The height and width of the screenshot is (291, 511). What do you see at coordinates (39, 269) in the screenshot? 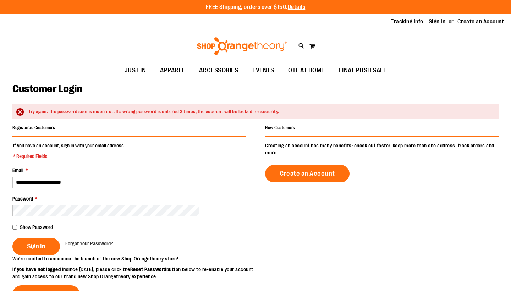
I see `strong: If you have not logged in` at bounding box center [39, 269].